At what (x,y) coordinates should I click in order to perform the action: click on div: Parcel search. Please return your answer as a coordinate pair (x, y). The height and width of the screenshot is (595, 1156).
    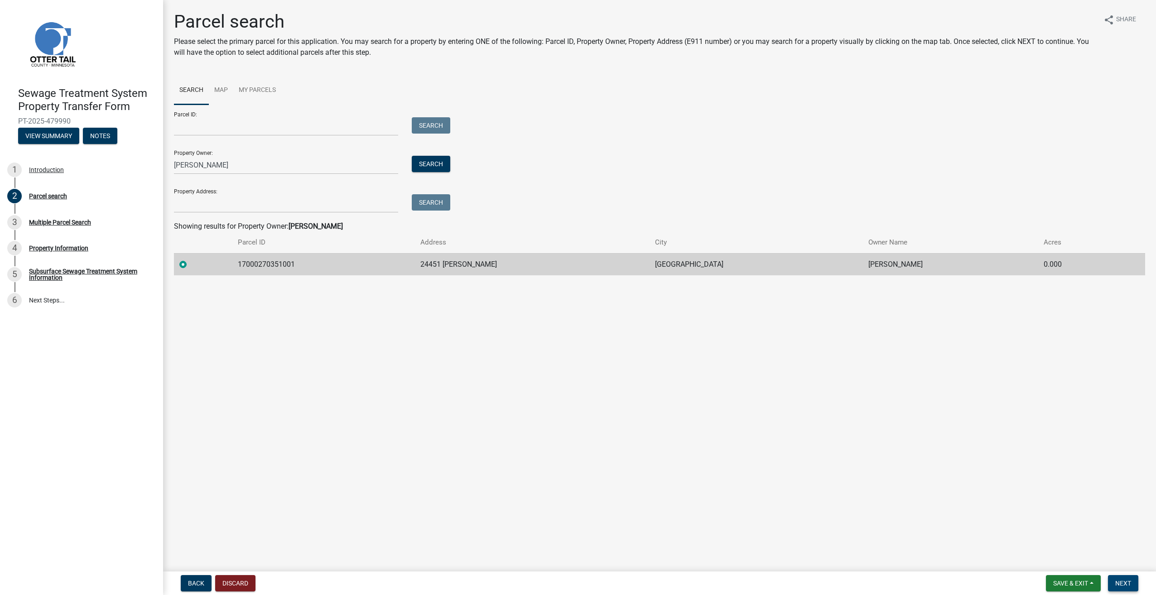
    Looking at the image, I should click on (48, 196).